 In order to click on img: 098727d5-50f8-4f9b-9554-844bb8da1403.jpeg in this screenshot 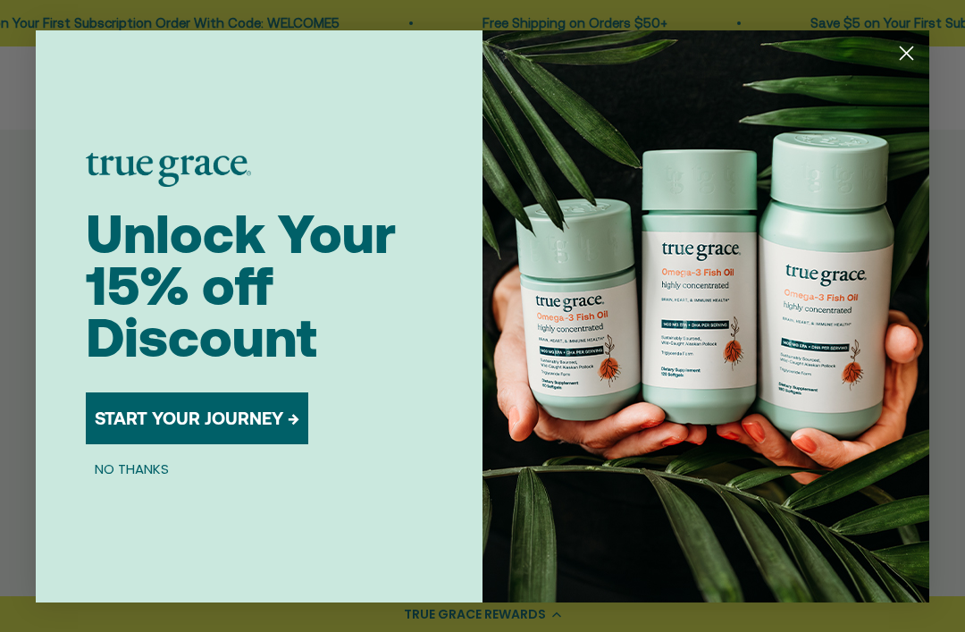, I will do `click(706, 316)`.